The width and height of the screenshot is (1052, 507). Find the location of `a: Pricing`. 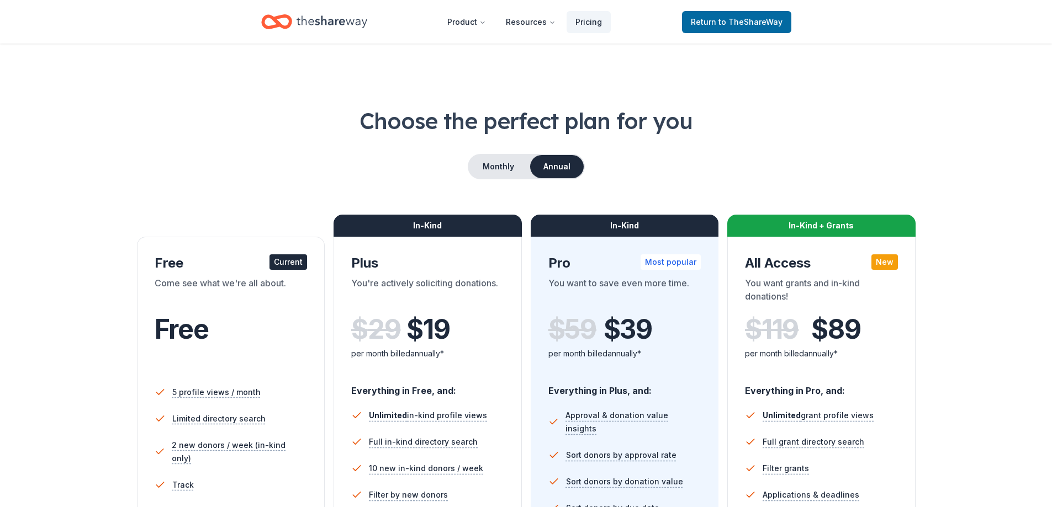

a: Pricing is located at coordinates (588, 22).